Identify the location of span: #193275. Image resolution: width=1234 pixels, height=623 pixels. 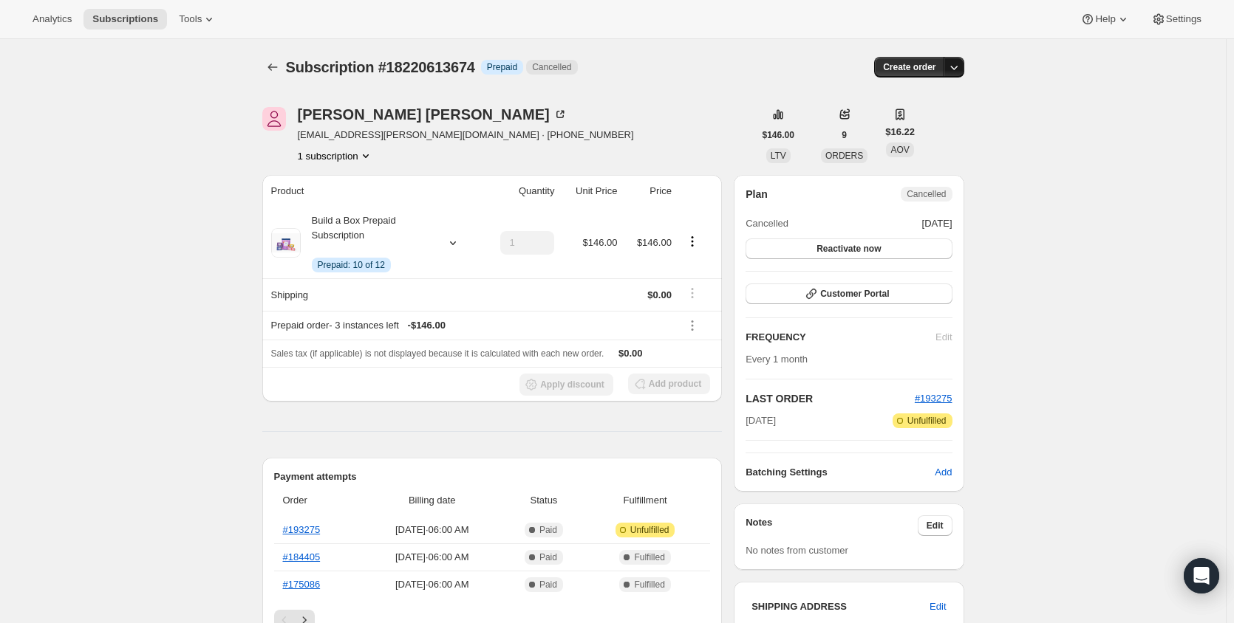
(933, 398).